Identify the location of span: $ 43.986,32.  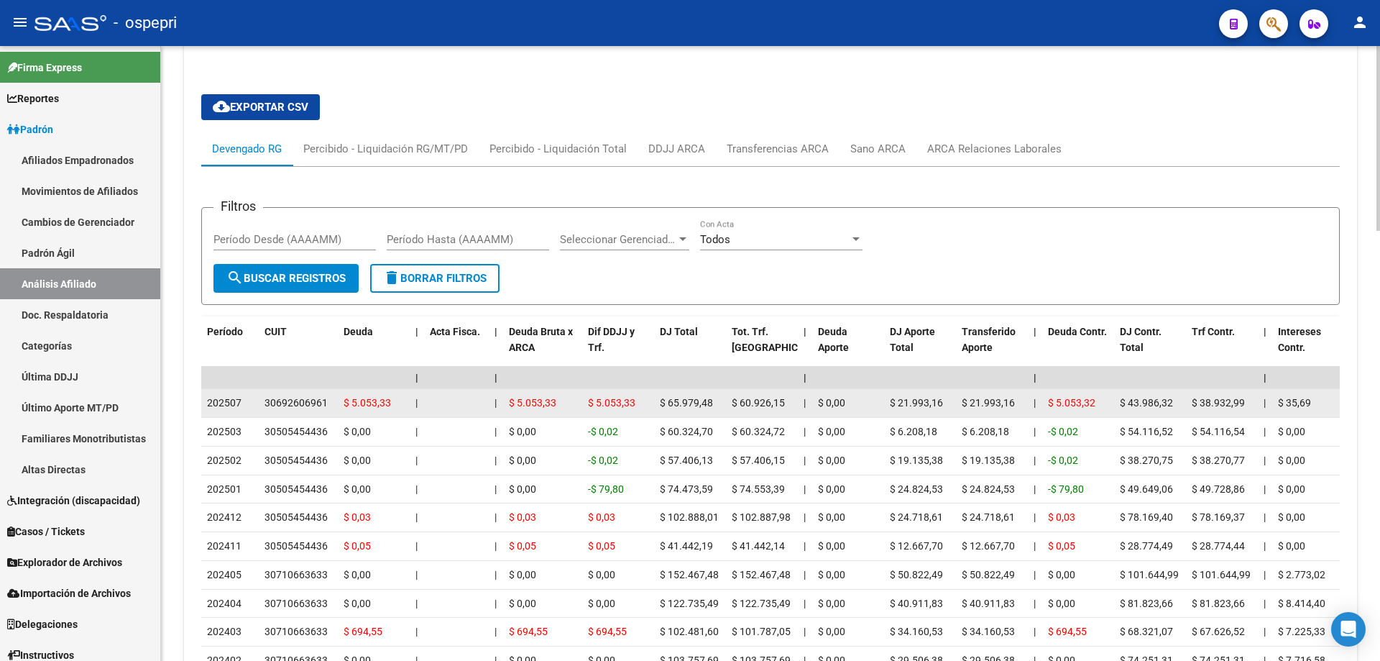
(1147, 403).